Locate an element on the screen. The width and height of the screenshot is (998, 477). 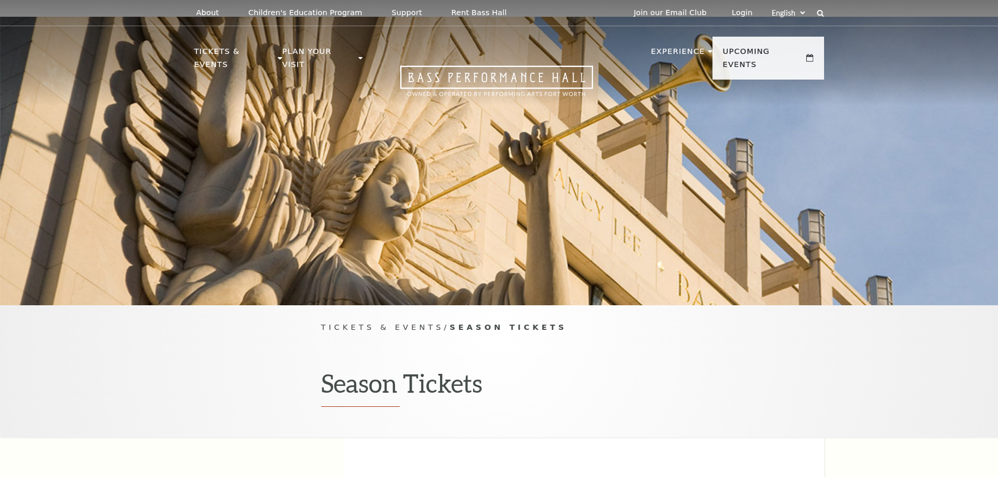
p: Tickets & Events is located at coordinates (235, 61).